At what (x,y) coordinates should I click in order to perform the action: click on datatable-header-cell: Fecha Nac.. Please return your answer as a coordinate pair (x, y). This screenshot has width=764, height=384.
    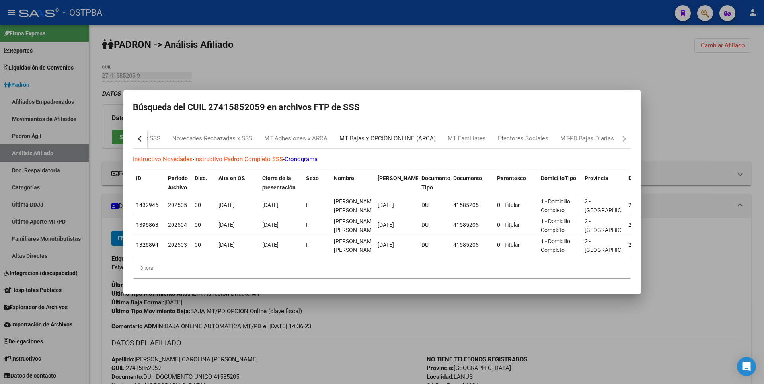
    Looking at the image, I should click on (396, 183).